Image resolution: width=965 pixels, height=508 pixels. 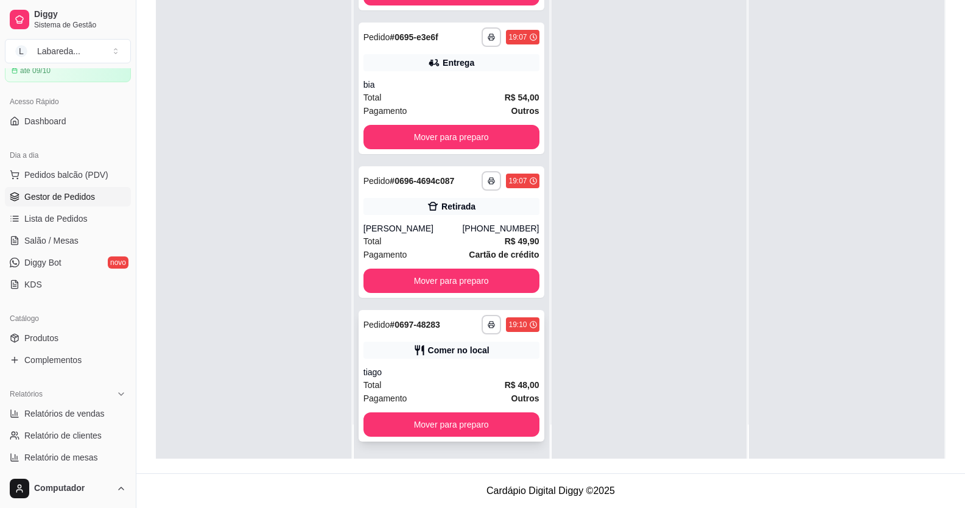 What do you see at coordinates (68, 318) in the screenshot?
I see `div: Catálogo` at bounding box center [68, 318].